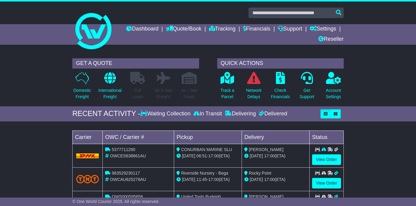 The width and height of the screenshot is (416, 206). I want to click on p: Air & Sea Freight, so click(163, 93).